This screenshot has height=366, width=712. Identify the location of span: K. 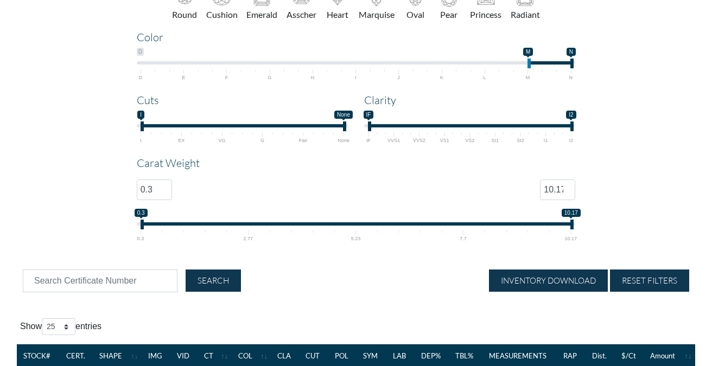
(442, 78).